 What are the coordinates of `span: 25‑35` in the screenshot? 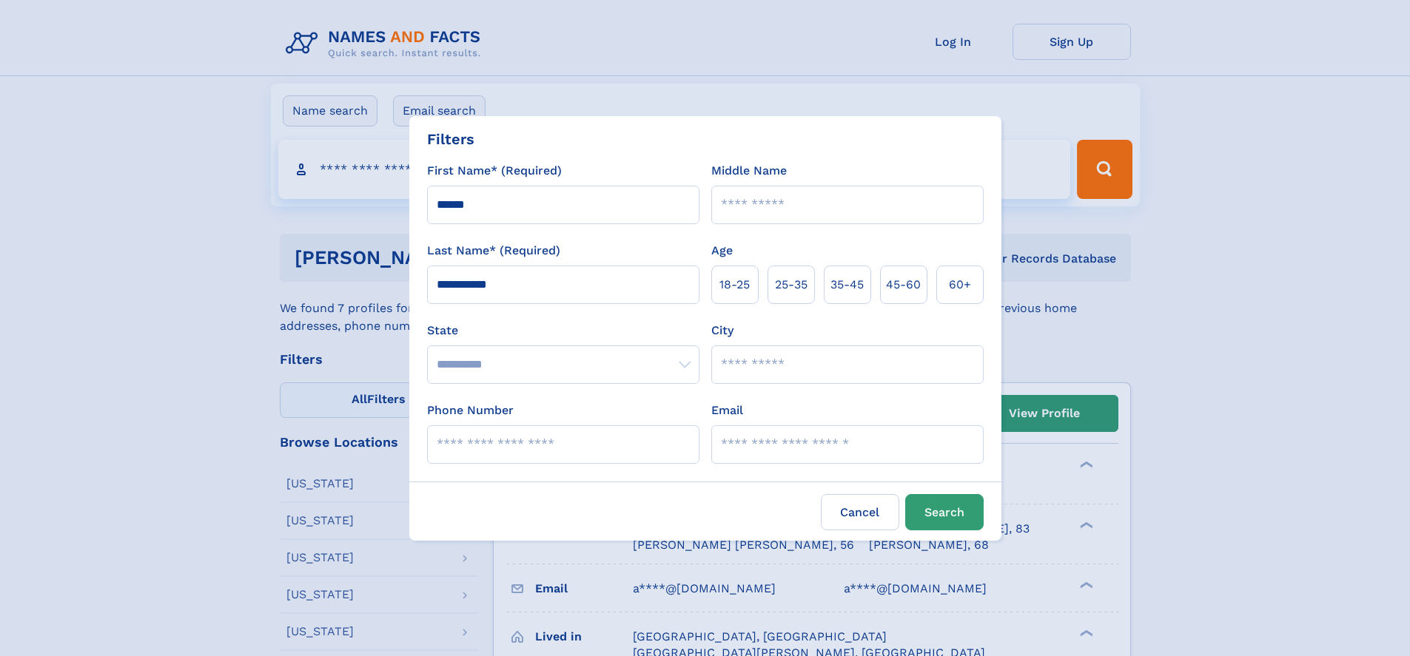 It's located at (791, 285).